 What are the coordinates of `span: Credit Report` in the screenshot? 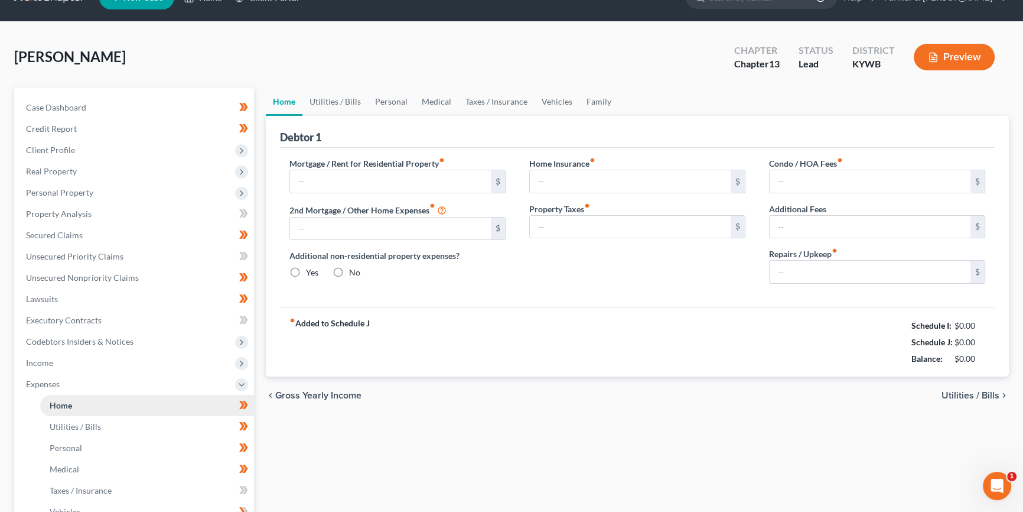 It's located at (51, 128).